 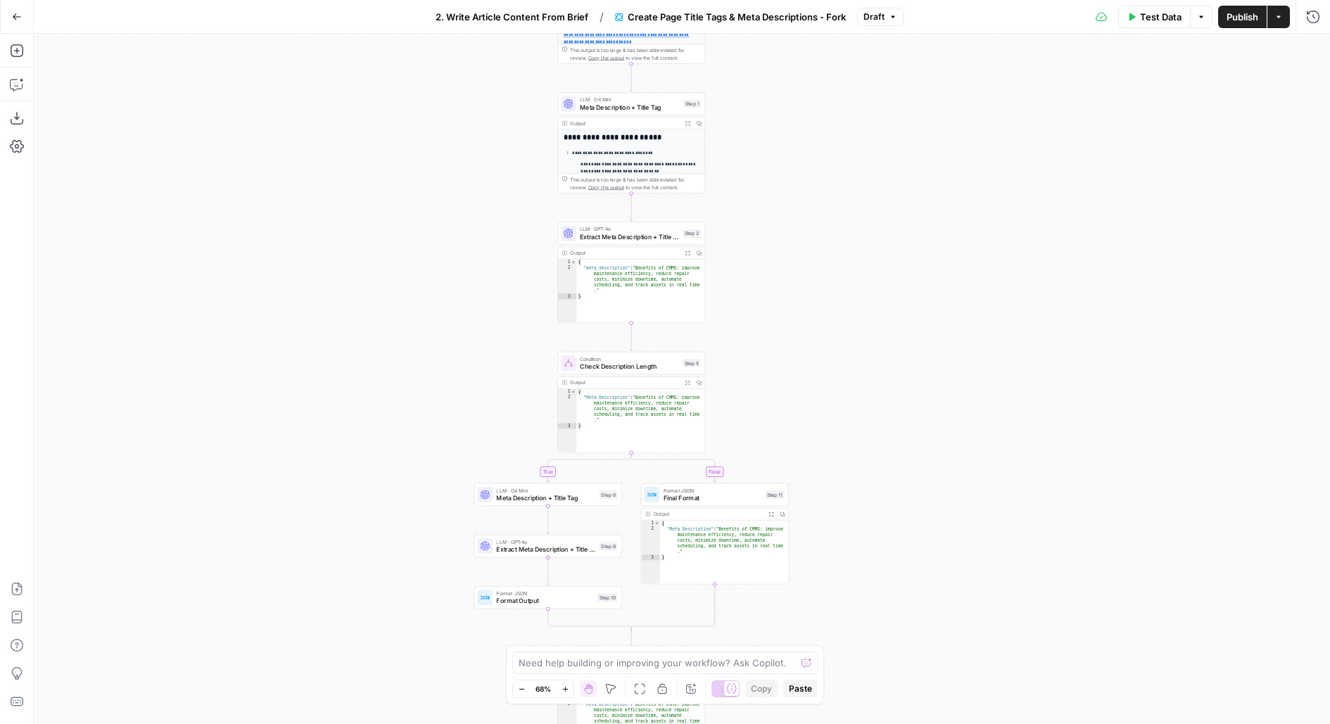 What do you see at coordinates (548, 598) in the screenshot?
I see `div: Format JSONFormat OutputStep 10` at bounding box center [548, 598].